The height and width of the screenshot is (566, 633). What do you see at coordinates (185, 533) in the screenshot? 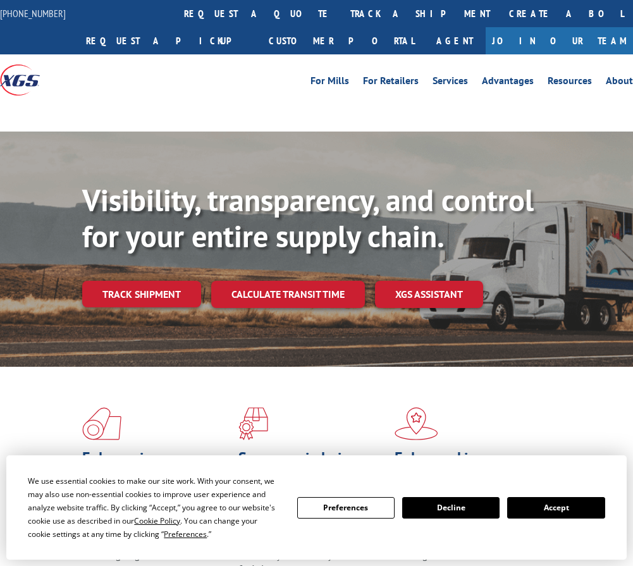
I see `span: Preferences` at bounding box center [185, 533].